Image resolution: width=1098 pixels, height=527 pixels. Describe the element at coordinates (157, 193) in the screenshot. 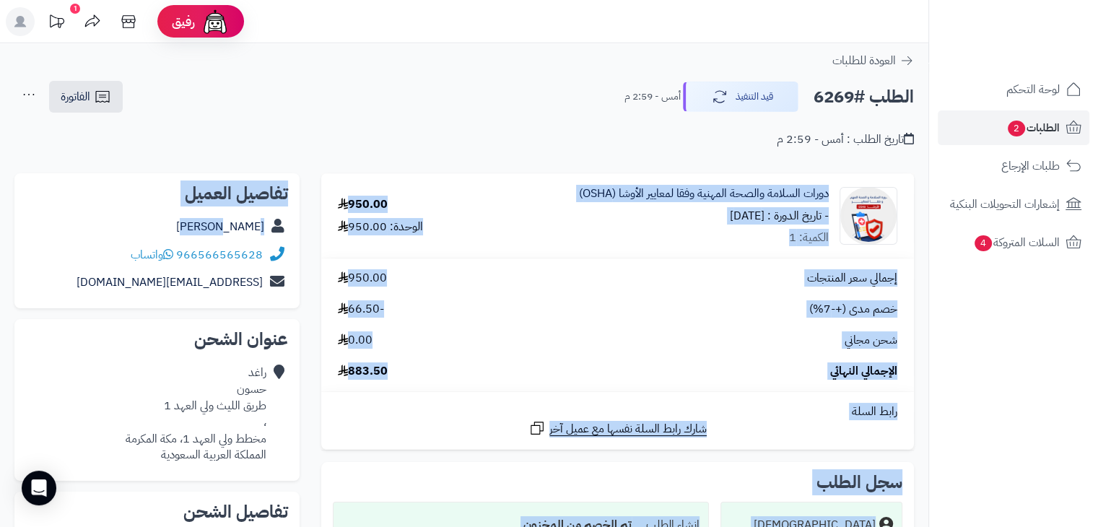

I see `h2: تفاصيل العميل` at that location.